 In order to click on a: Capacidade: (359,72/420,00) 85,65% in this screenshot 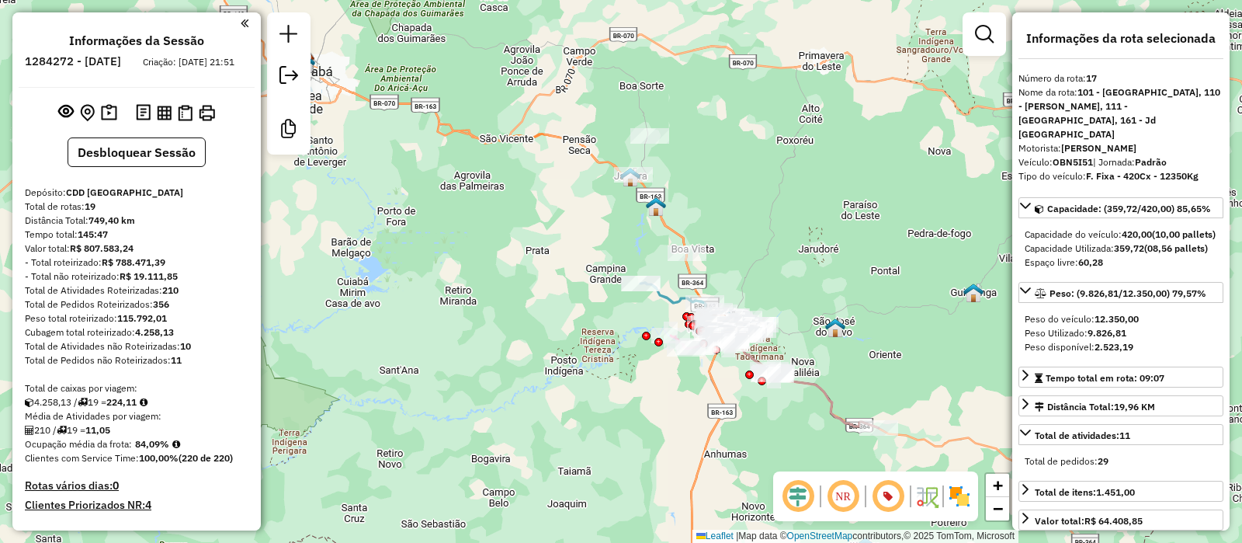, I will do `click(1121, 207)`.